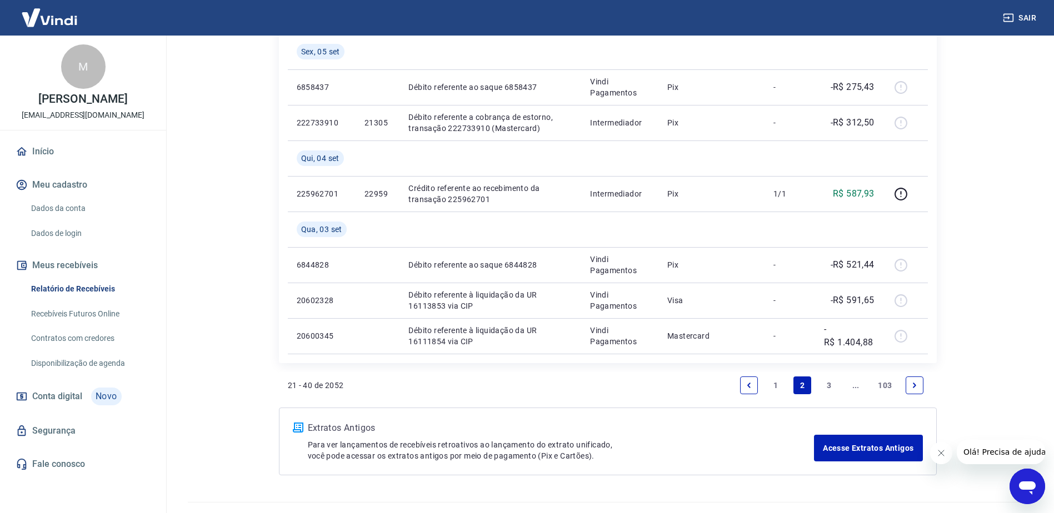 The width and height of the screenshot is (1054, 513). I want to click on p: 20600345, so click(322, 336).